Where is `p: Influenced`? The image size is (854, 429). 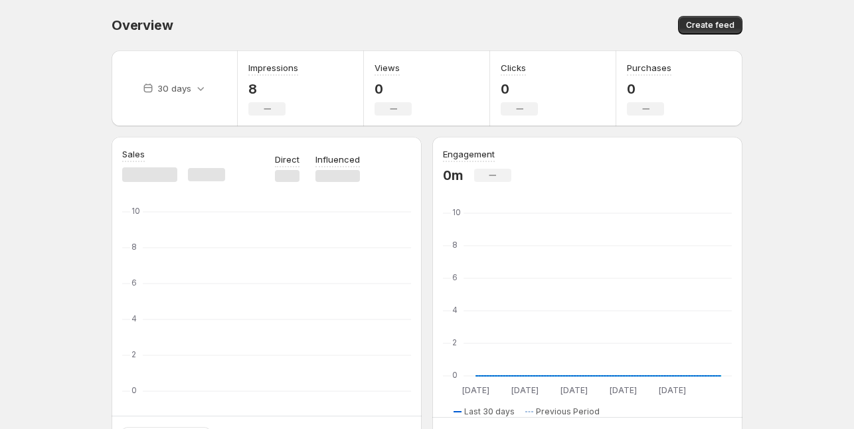 p: Influenced is located at coordinates (338, 159).